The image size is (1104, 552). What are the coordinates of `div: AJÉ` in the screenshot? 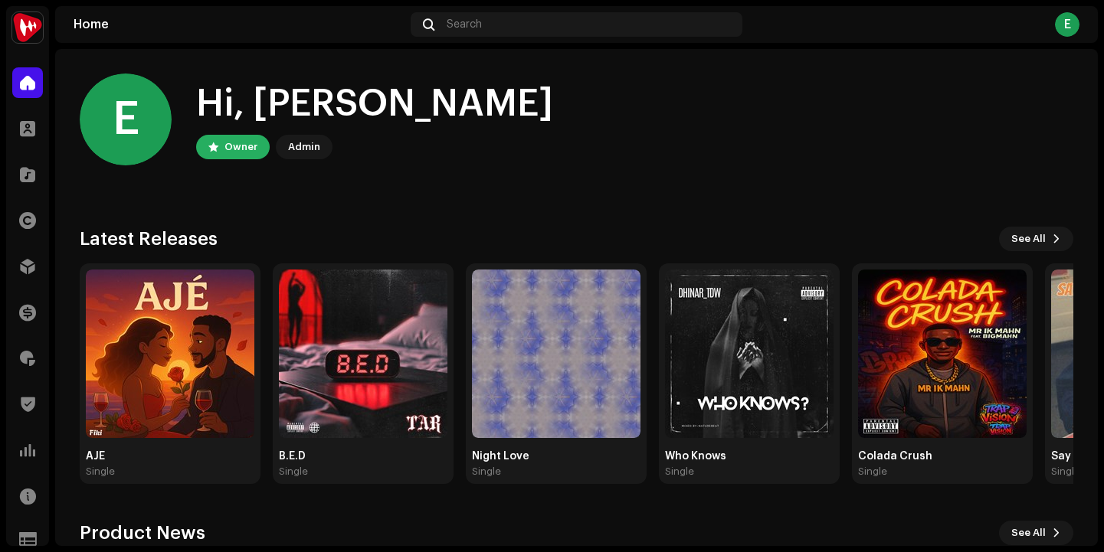 It's located at (170, 457).